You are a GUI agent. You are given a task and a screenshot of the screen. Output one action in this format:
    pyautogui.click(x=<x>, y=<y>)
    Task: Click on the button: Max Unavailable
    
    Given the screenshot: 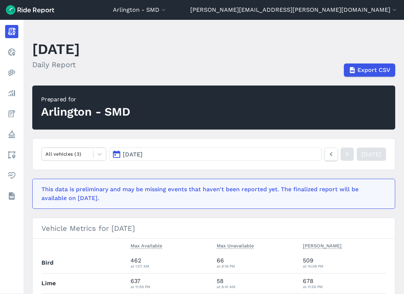 What is the action you would take?
    pyautogui.click(x=235, y=246)
    